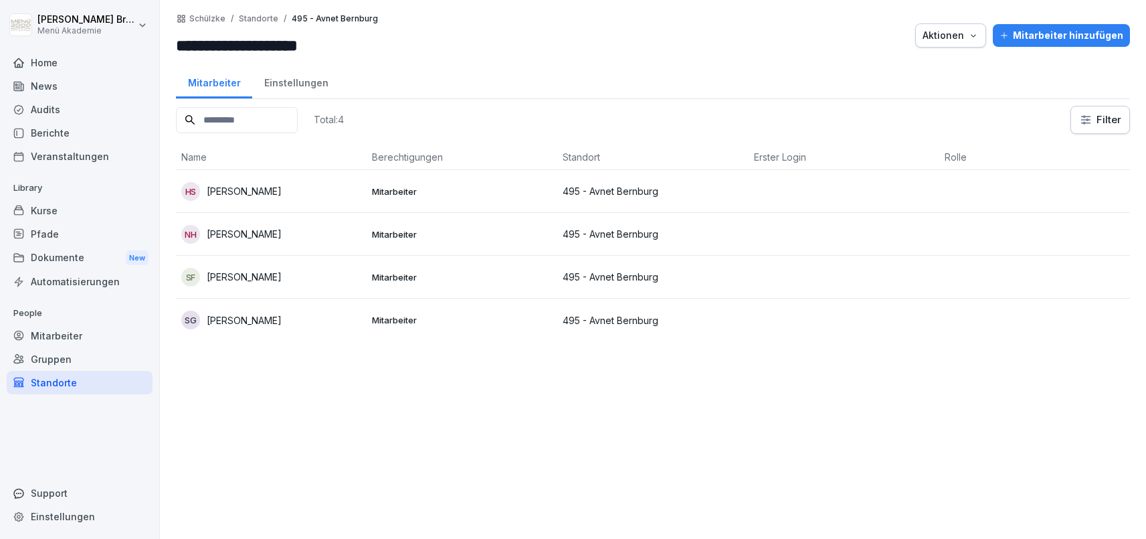  Describe the element at coordinates (1035, 157) in the screenshot. I see `th: Rolle` at that location.